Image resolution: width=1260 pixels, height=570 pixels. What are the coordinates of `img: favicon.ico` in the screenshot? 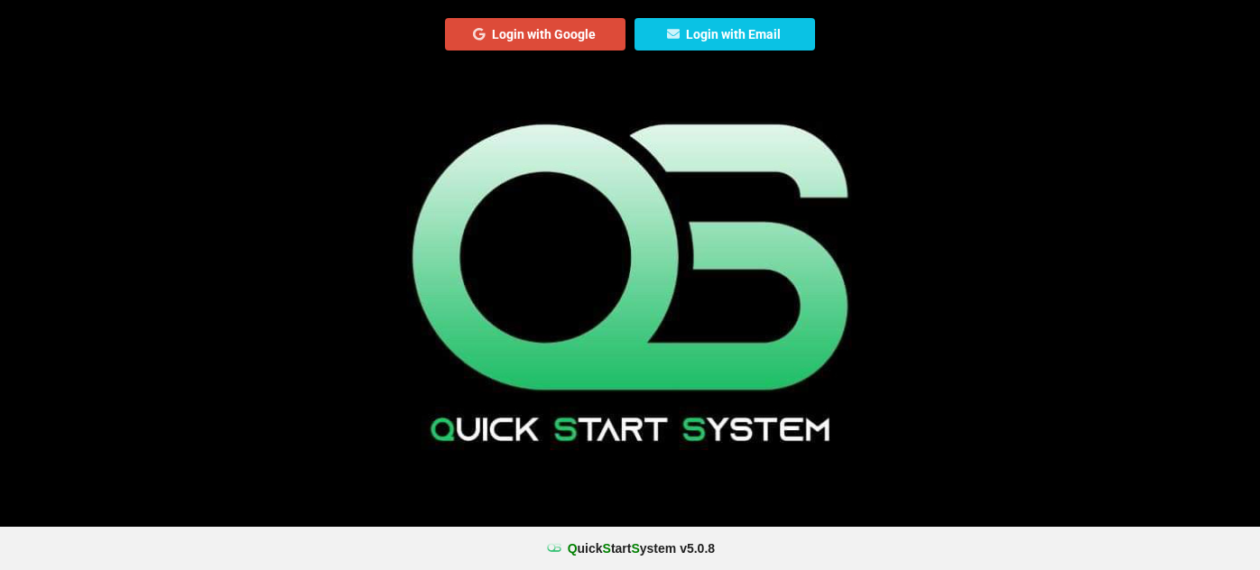 It's located at (554, 549).